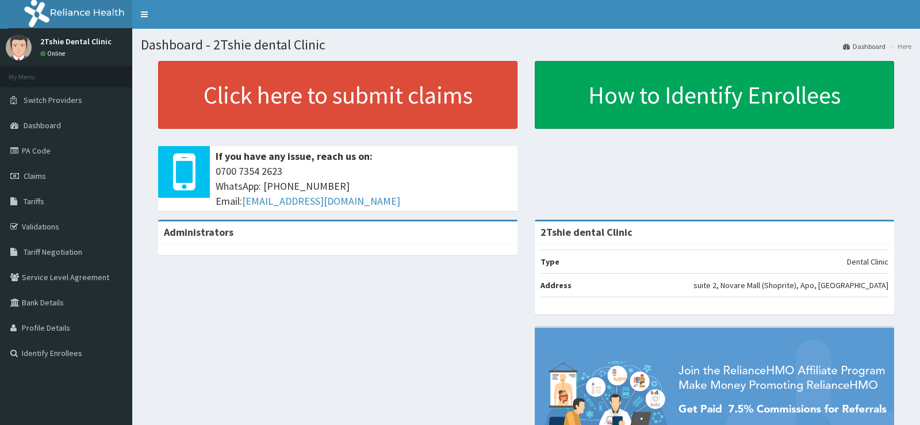 This screenshot has width=920, height=425. Describe the element at coordinates (714, 95) in the screenshot. I see `a: How to Identify Enrollees` at that location.